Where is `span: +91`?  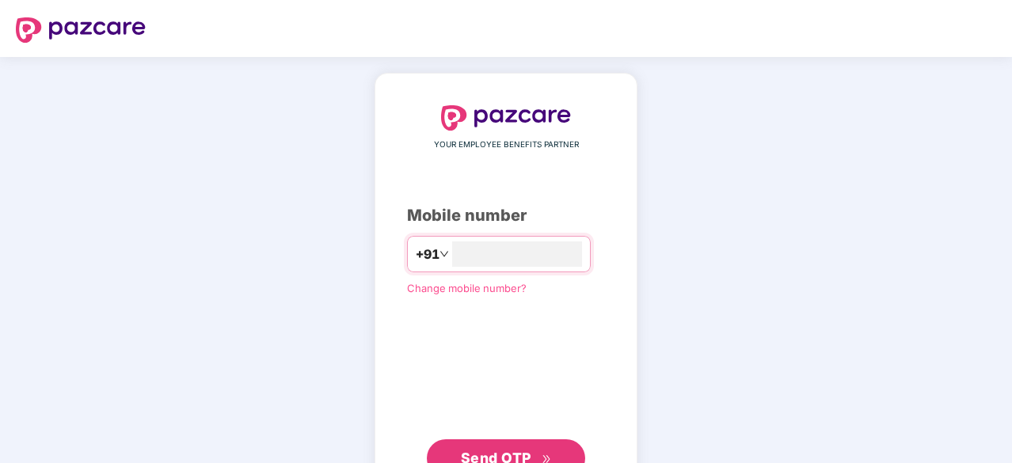 span: +91 is located at coordinates (428, 254).